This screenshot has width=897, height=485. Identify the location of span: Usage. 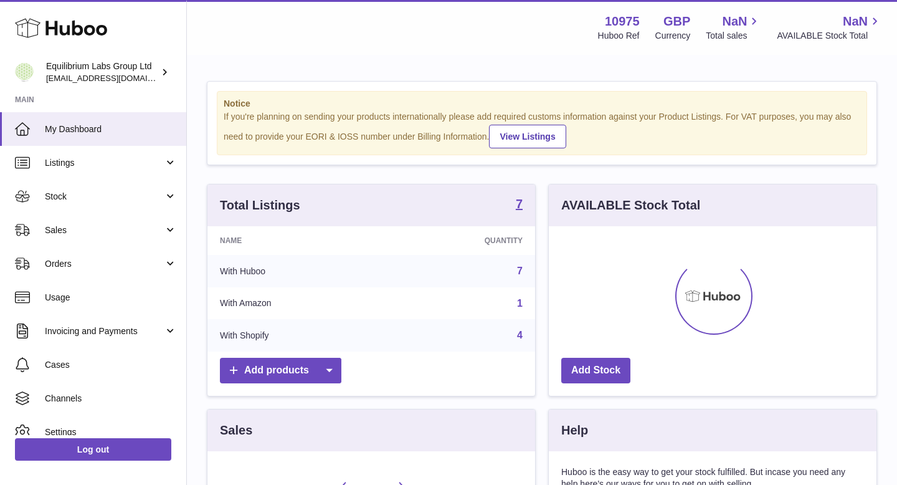
(111, 297).